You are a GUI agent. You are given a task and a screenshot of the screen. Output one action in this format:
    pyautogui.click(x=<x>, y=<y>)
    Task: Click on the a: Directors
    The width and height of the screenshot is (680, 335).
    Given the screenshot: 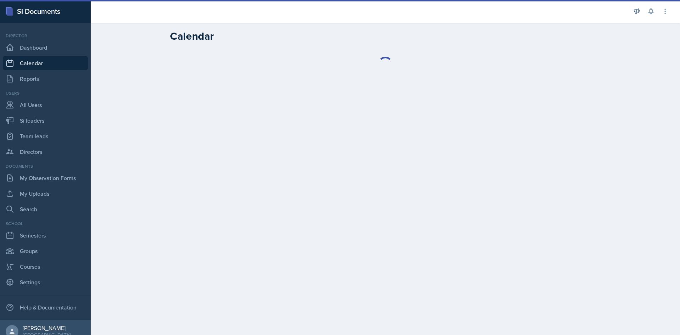 What is the action you would take?
    pyautogui.click(x=45, y=152)
    